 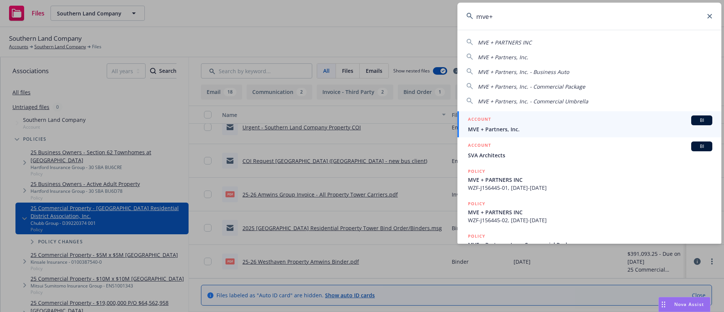 What do you see at coordinates (591, 155) in the screenshot?
I see `span: SVA Architects` at bounding box center [591, 155].